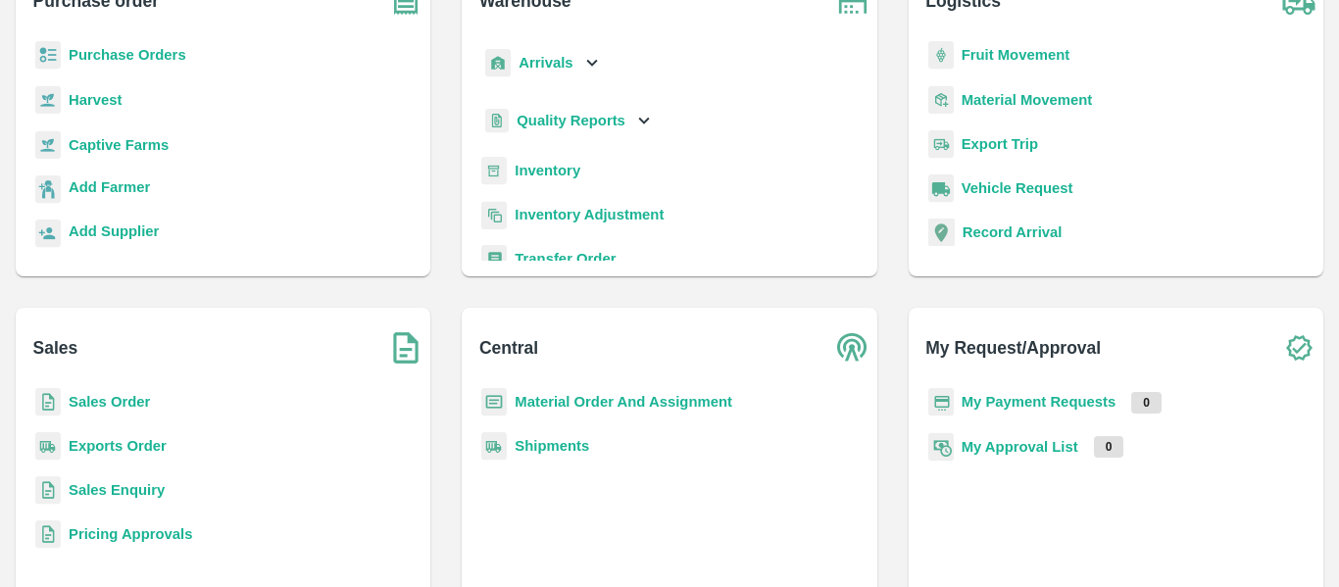 This screenshot has width=1339, height=587. I want to click on b: Pricing Approvals, so click(130, 534).